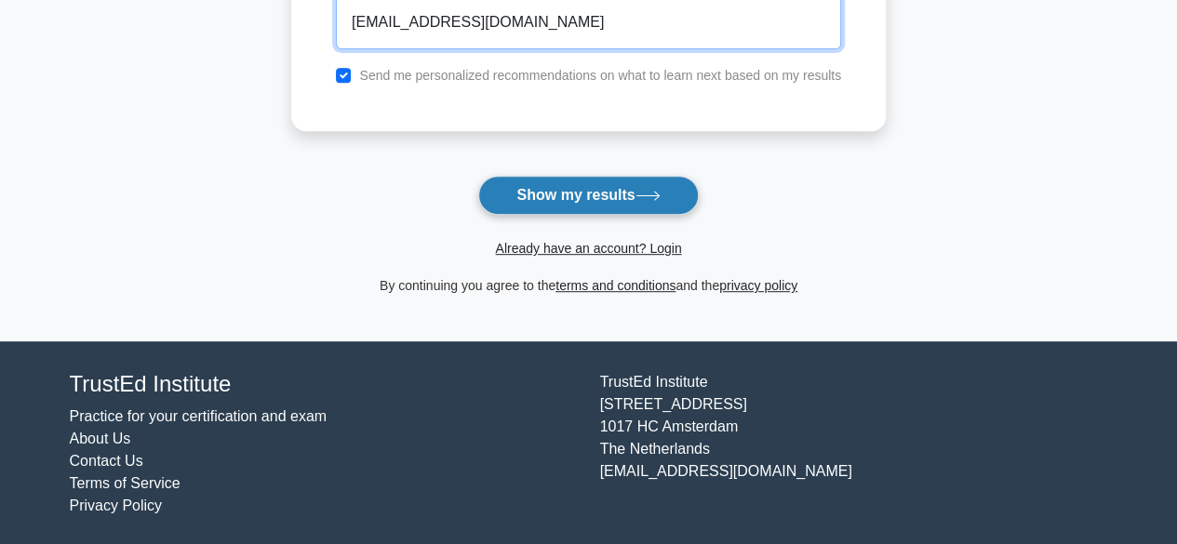 Image resolution: width=1177 pixels, height=544 pixels. Describe the element at coordinates (106, 461) in the screenshot. I see `a: Contact Us` at that location.